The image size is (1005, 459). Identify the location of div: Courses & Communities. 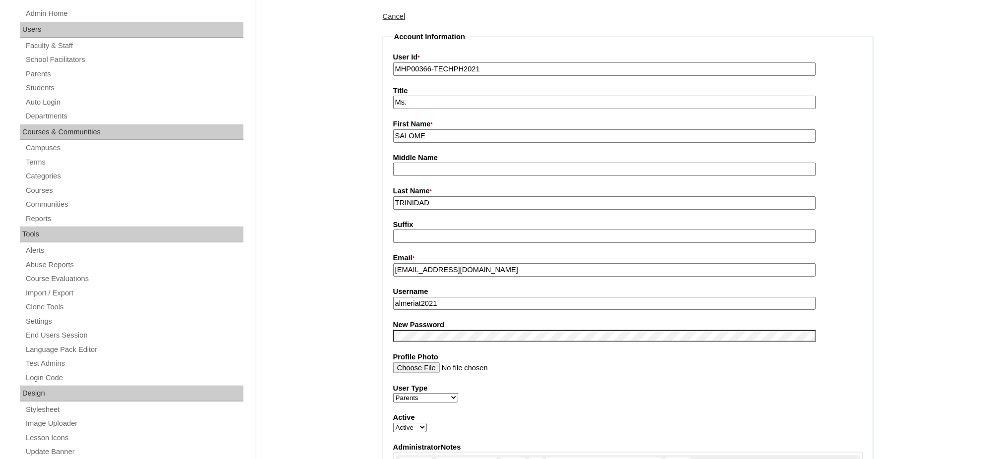
(131, 132).